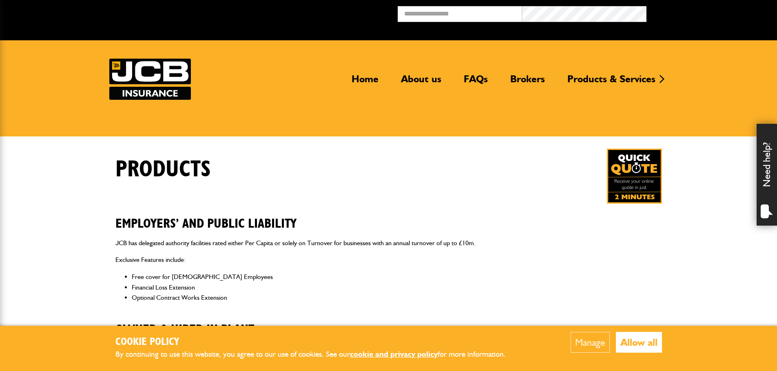  I want to click on button: Allow all, so click(638, 342).